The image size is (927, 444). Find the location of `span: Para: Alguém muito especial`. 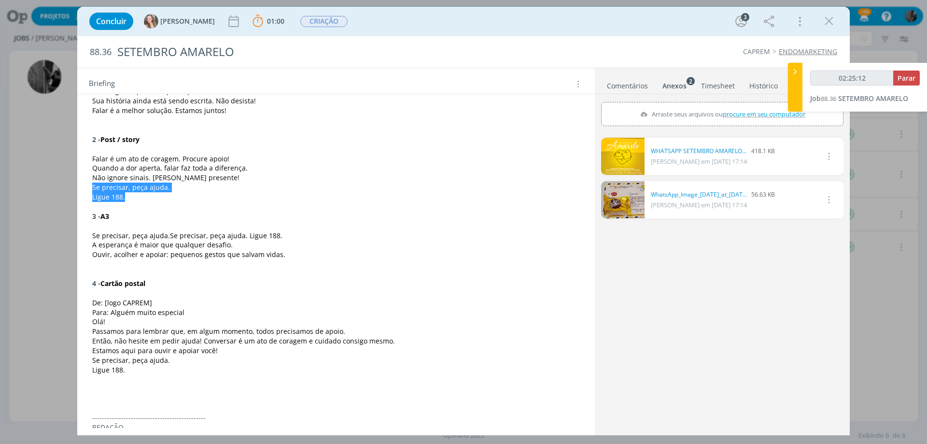

span: Para: Alguém muito especial is located at coordinates (138, 312).